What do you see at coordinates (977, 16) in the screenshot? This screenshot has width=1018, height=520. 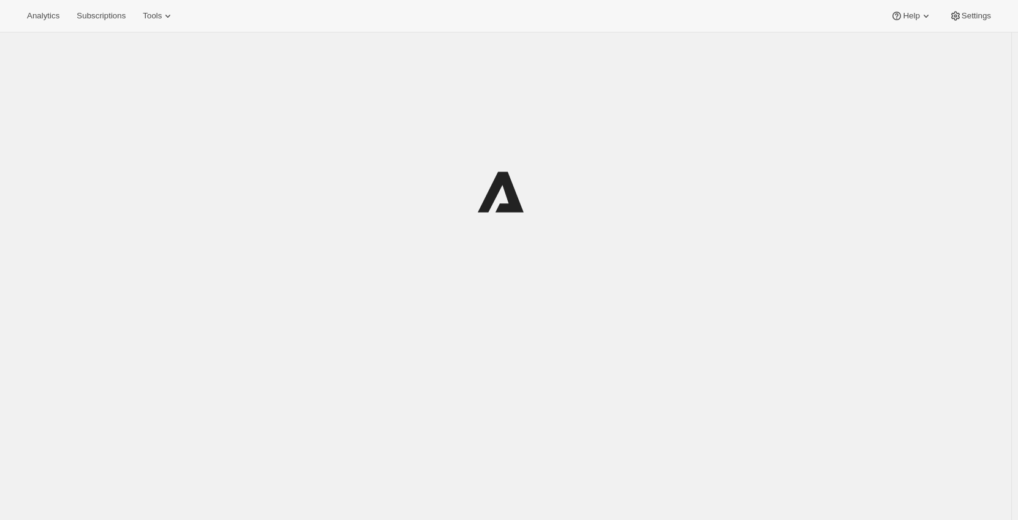 I see `span: Settings` at bounding box center [977, 16].